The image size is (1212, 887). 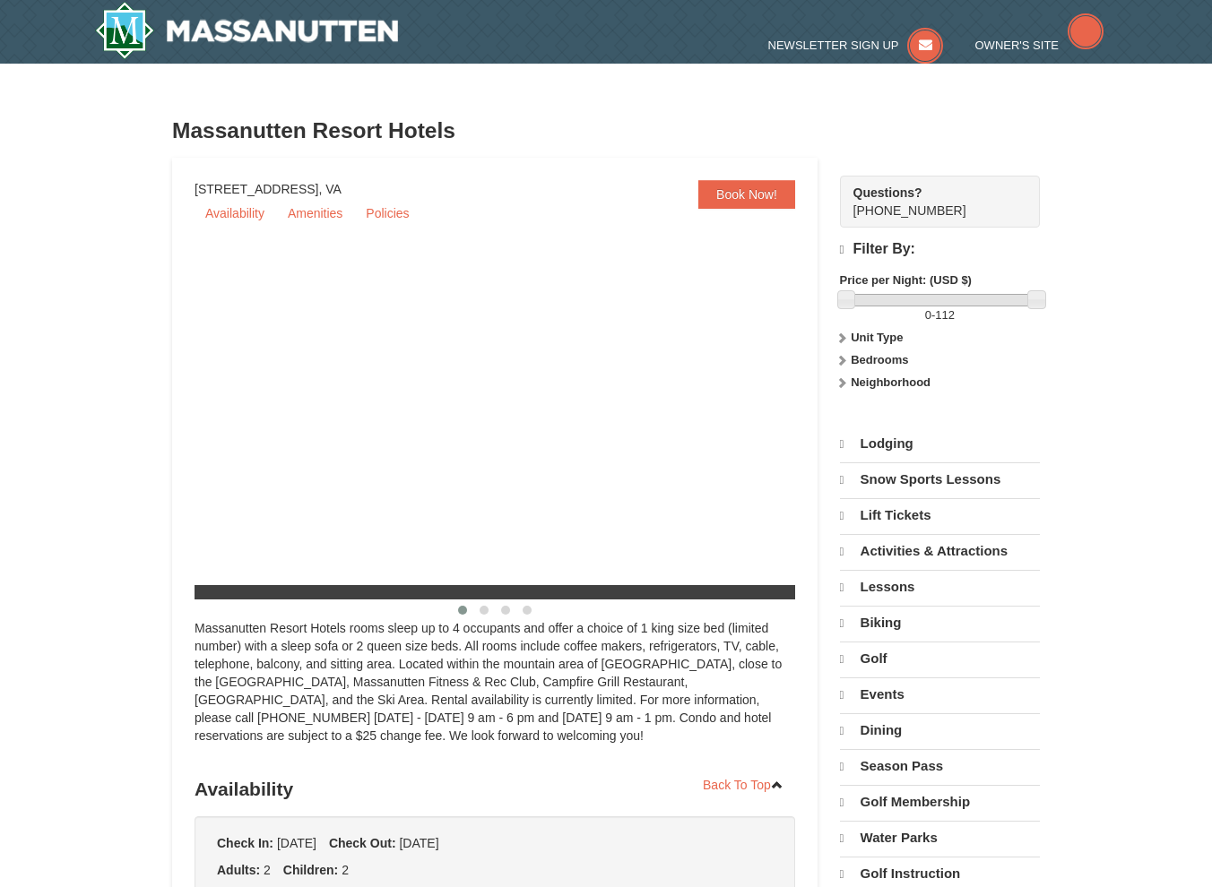 What do you see at coordinates (310, 870) in the screenshot?
I see `strong: Children:` at bounding box center [310, 870].